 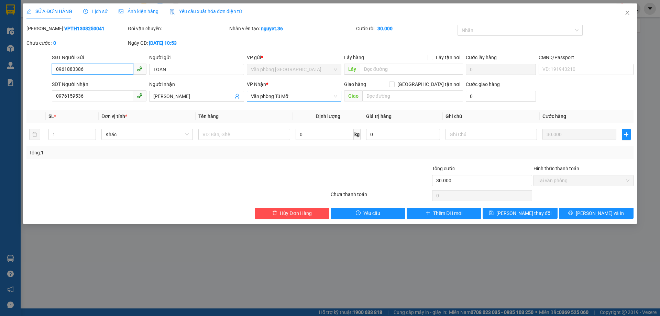 What do you see at coordinates (328, 116) in the screenshot?
I see `span: Định lượng` at bounding box center [328, 116].